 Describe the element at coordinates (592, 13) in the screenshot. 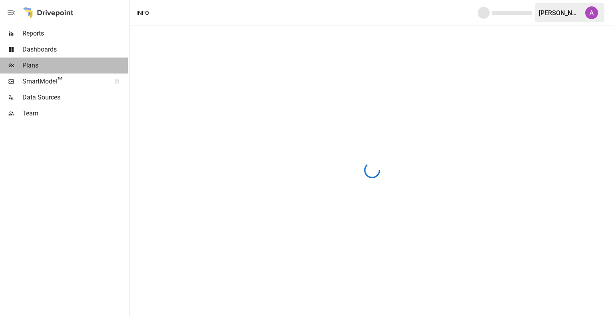

I see `img: Alex McVey` at that location.